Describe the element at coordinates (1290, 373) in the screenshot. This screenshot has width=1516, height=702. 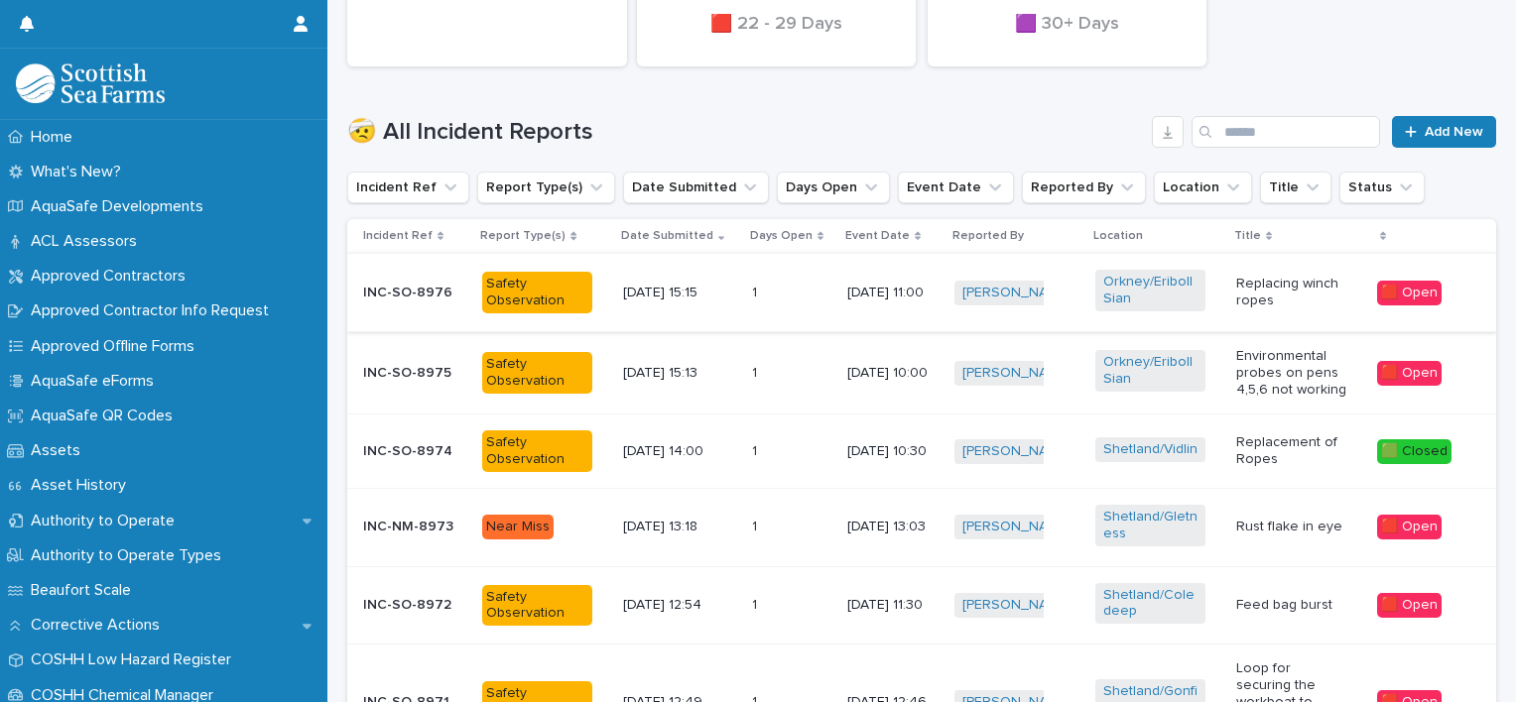
I see `p: Environmental probes on pens 4,5,6 not working` at that location.